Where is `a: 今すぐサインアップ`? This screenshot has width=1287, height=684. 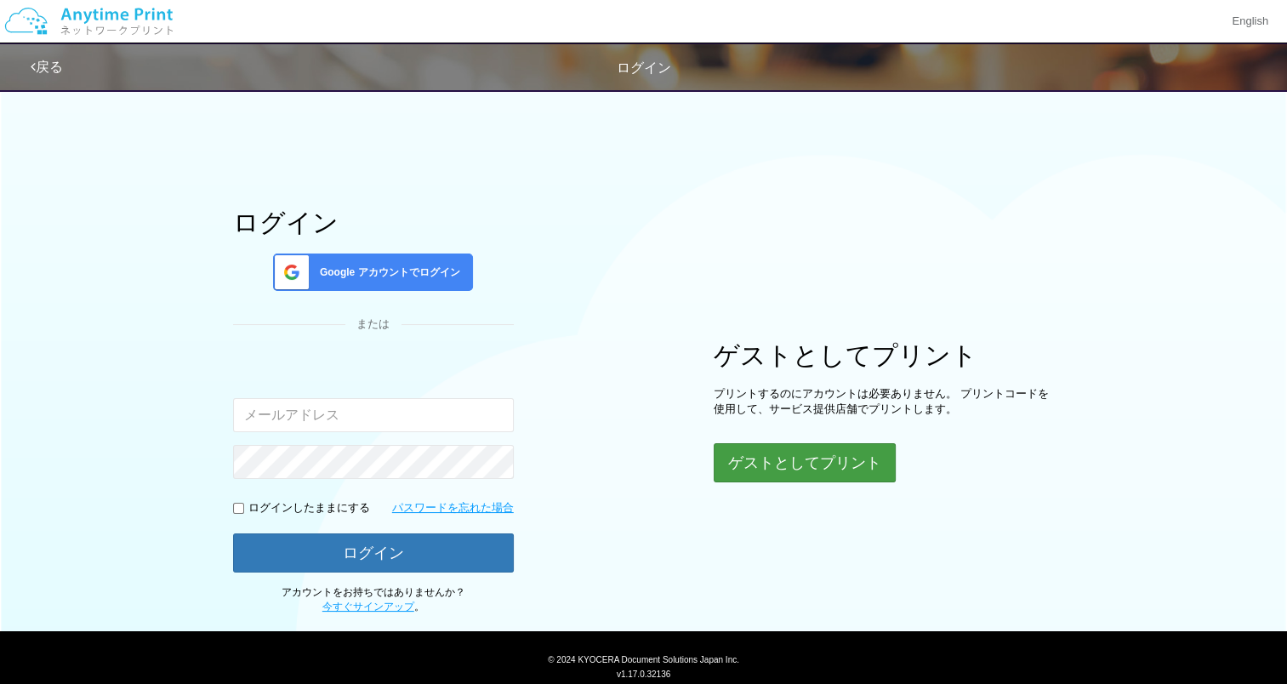 a: 今すぐサインアップ is located at coordinates (368, 607).